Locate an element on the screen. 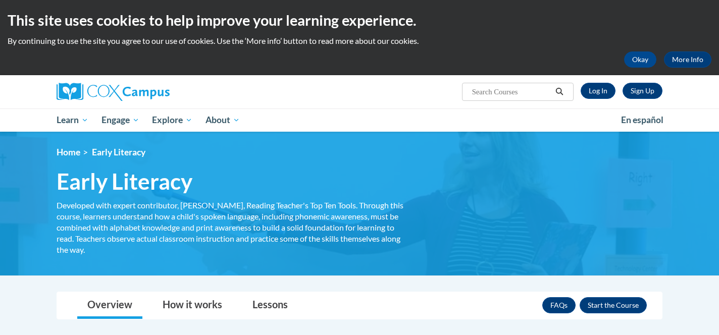  a: Cox Campus is located at coordinates (152, 92).